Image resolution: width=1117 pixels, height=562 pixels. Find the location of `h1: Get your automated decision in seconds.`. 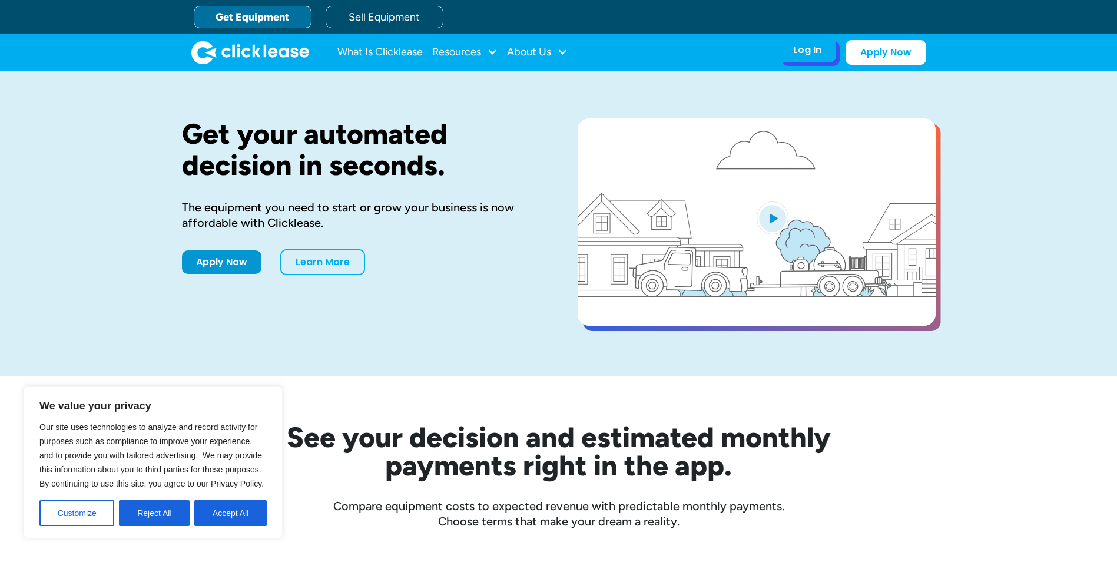

h1: Get your automated decision in seconds. is located at coordinates (361, 150).